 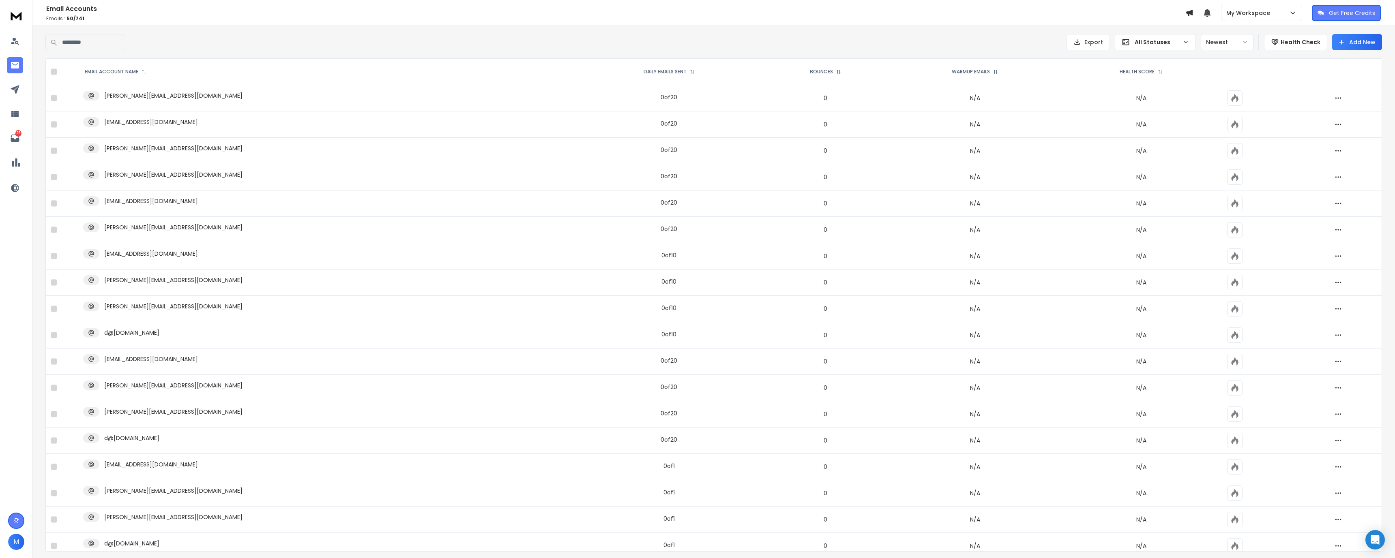 I want to click on p: My Workspace, so click(x=1250, y=13).